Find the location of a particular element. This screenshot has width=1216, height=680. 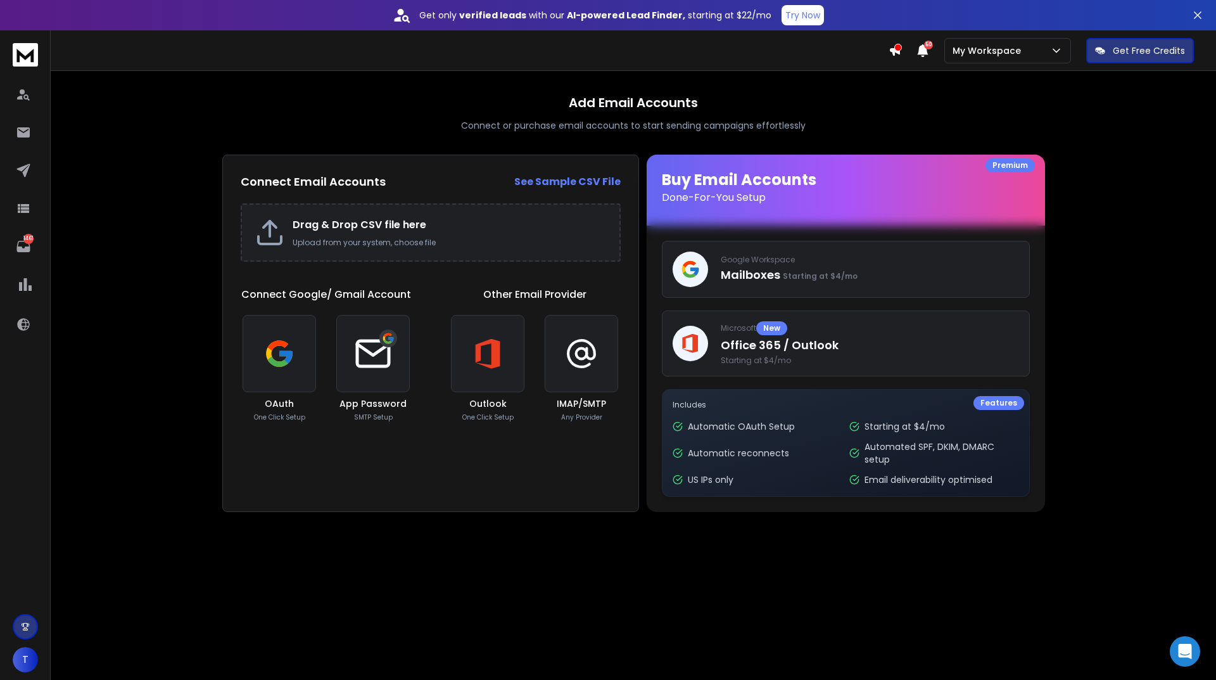

p: 1461 is located at coordinates (29, 239).